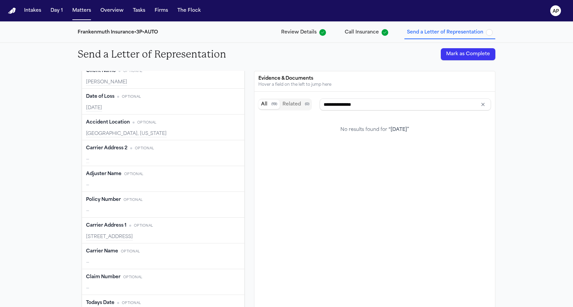  What do you see at coordinates (445, 32) in the screenshot?
I see `span: Send a Letter of Representation` at bounding box center [445, 32].